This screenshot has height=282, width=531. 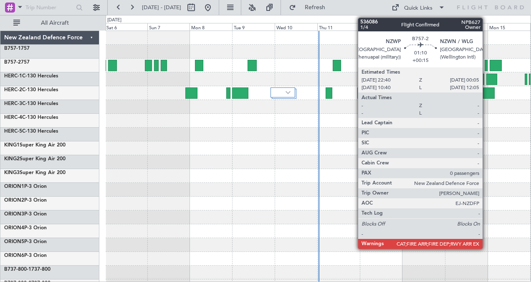 What do you see at coordinates (18, 269) in the screenshot?
I see `span: B737-800-1` at bounding box center [18, 269].